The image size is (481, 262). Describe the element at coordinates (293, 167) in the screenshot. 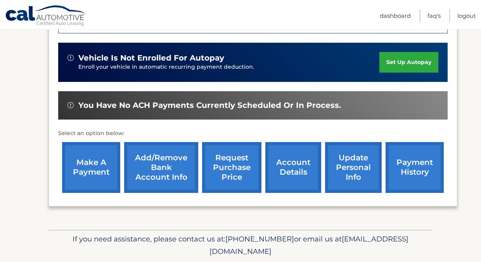

I see `a: account details` at that location.